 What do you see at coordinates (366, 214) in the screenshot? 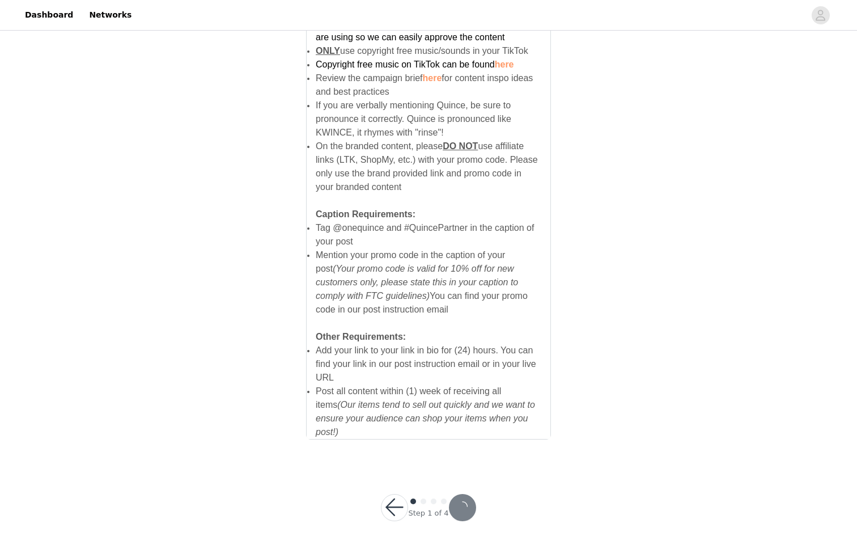
I see `strong: Caption Requirements:` at bounding box center [366, 214].